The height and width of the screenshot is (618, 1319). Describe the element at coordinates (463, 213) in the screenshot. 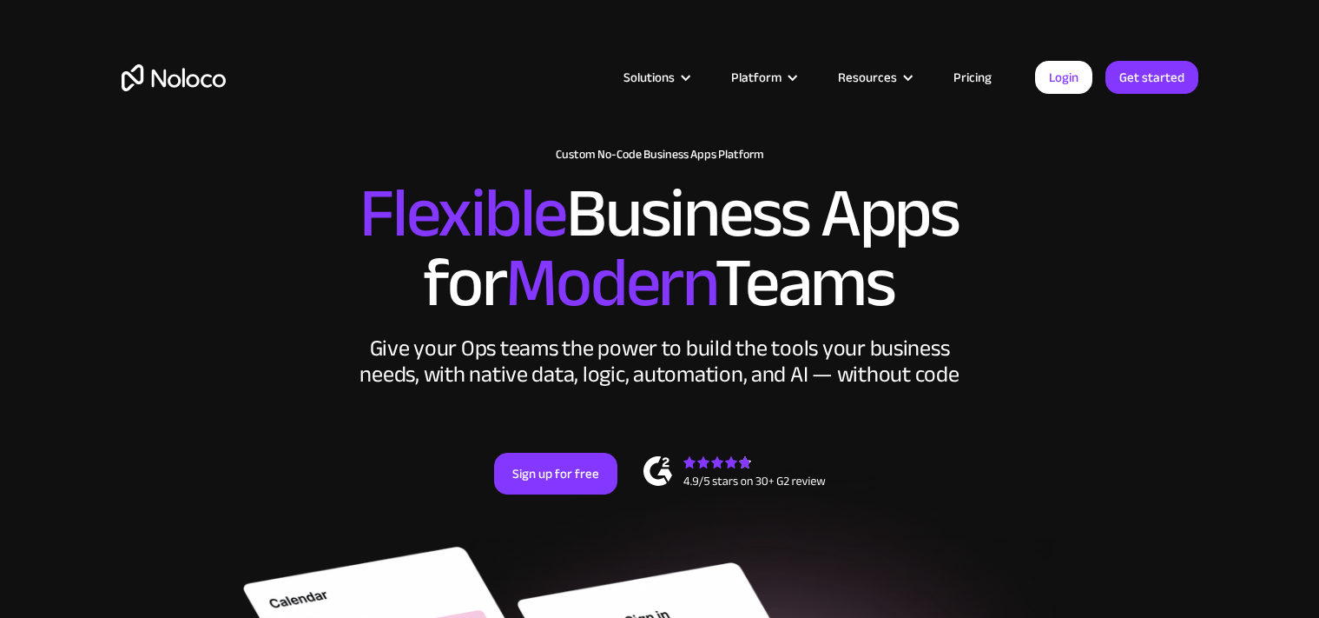

I see `span: Flexible` at that location.